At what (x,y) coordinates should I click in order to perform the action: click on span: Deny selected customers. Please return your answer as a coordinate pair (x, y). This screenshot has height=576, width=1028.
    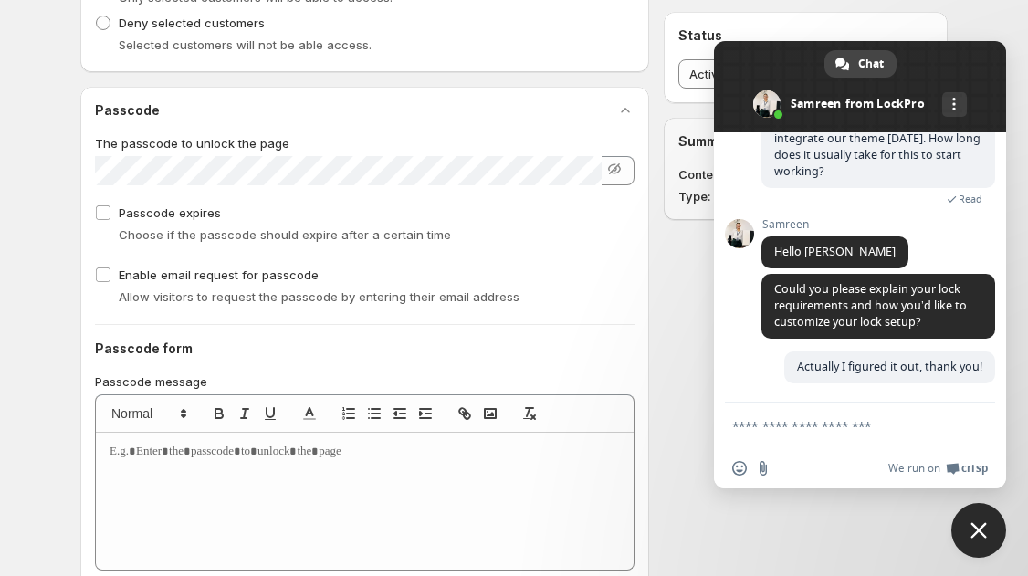
    Looking at the image, I should click on (192, 23).